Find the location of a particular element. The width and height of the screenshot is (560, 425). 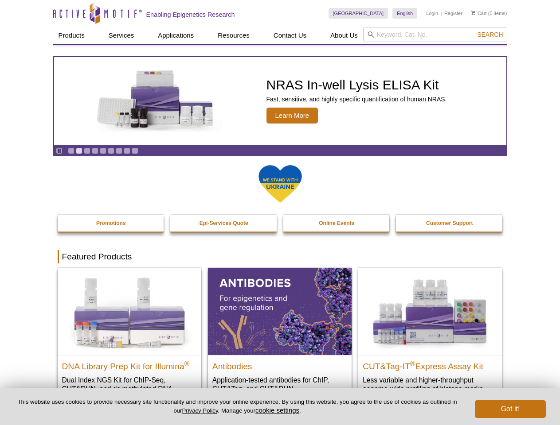

a: Online Events is located at coordinates (337, 223).